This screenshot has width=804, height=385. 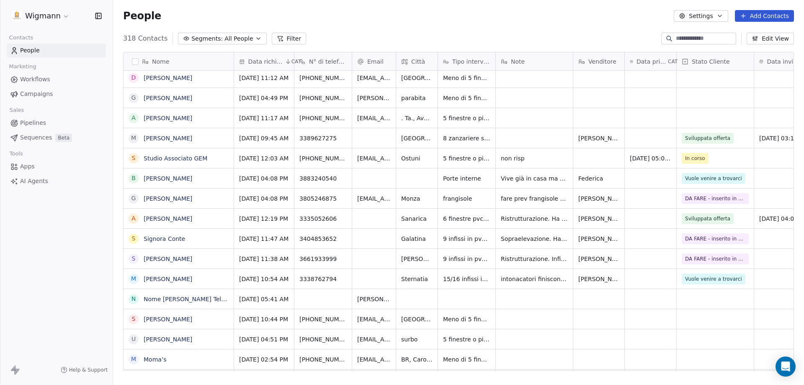 What do you see at coordinates (318, 279) in the screenshot?
I see `span: 3338762794` at bounding box center [318, 279].